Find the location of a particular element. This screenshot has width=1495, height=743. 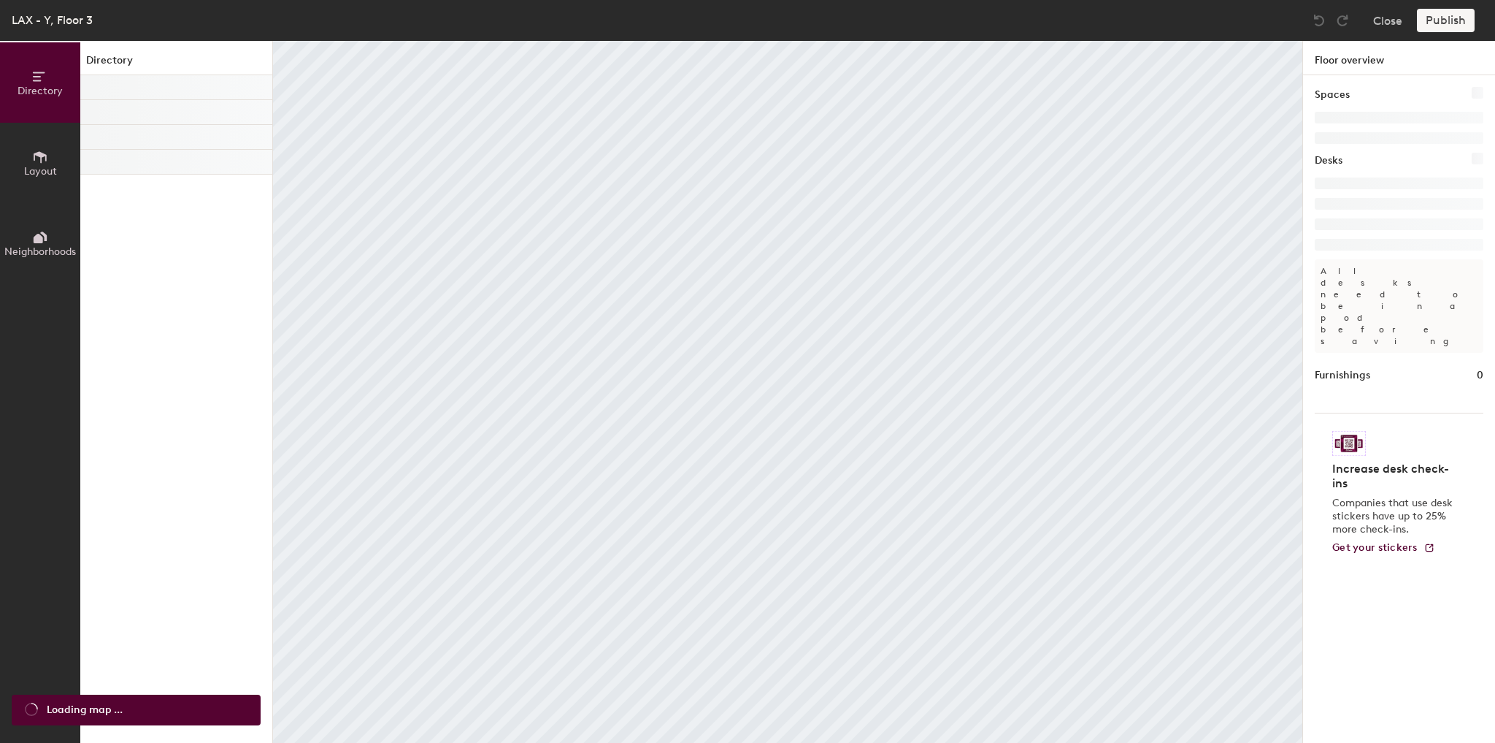

h4: Increase desk check-ins is located at coordinates (1395, 476).